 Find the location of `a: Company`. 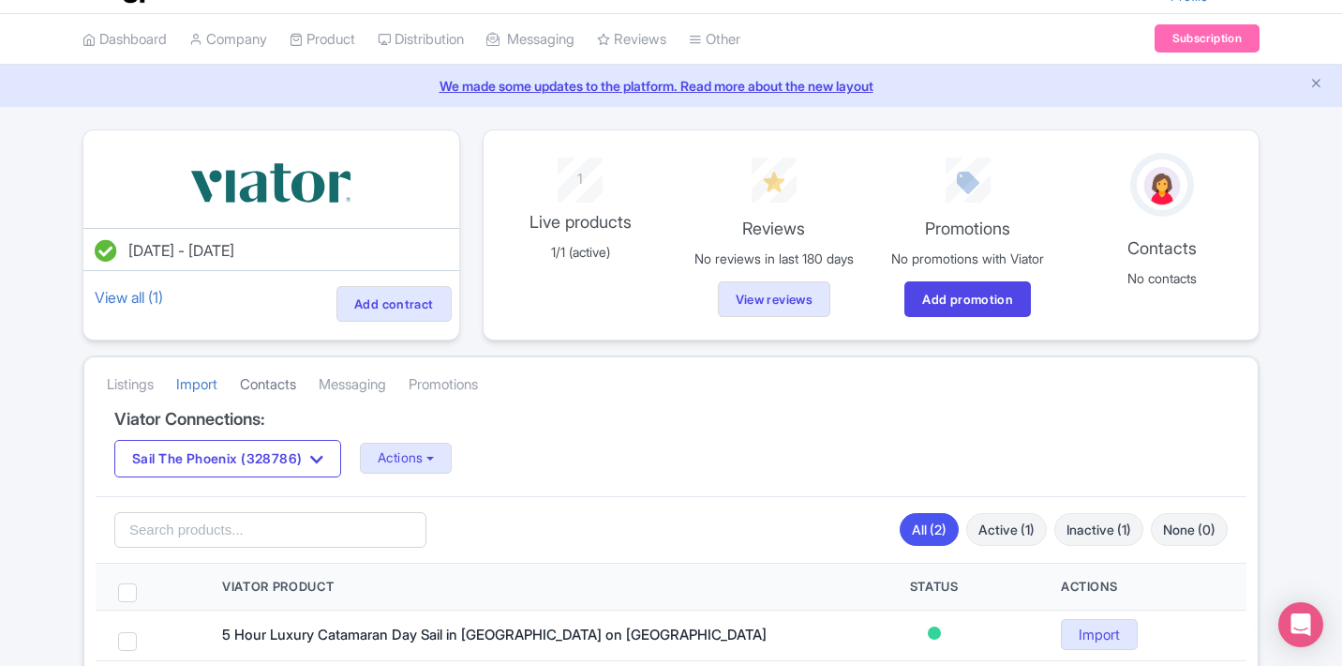

a: Company is located at coordinates (228, 39).